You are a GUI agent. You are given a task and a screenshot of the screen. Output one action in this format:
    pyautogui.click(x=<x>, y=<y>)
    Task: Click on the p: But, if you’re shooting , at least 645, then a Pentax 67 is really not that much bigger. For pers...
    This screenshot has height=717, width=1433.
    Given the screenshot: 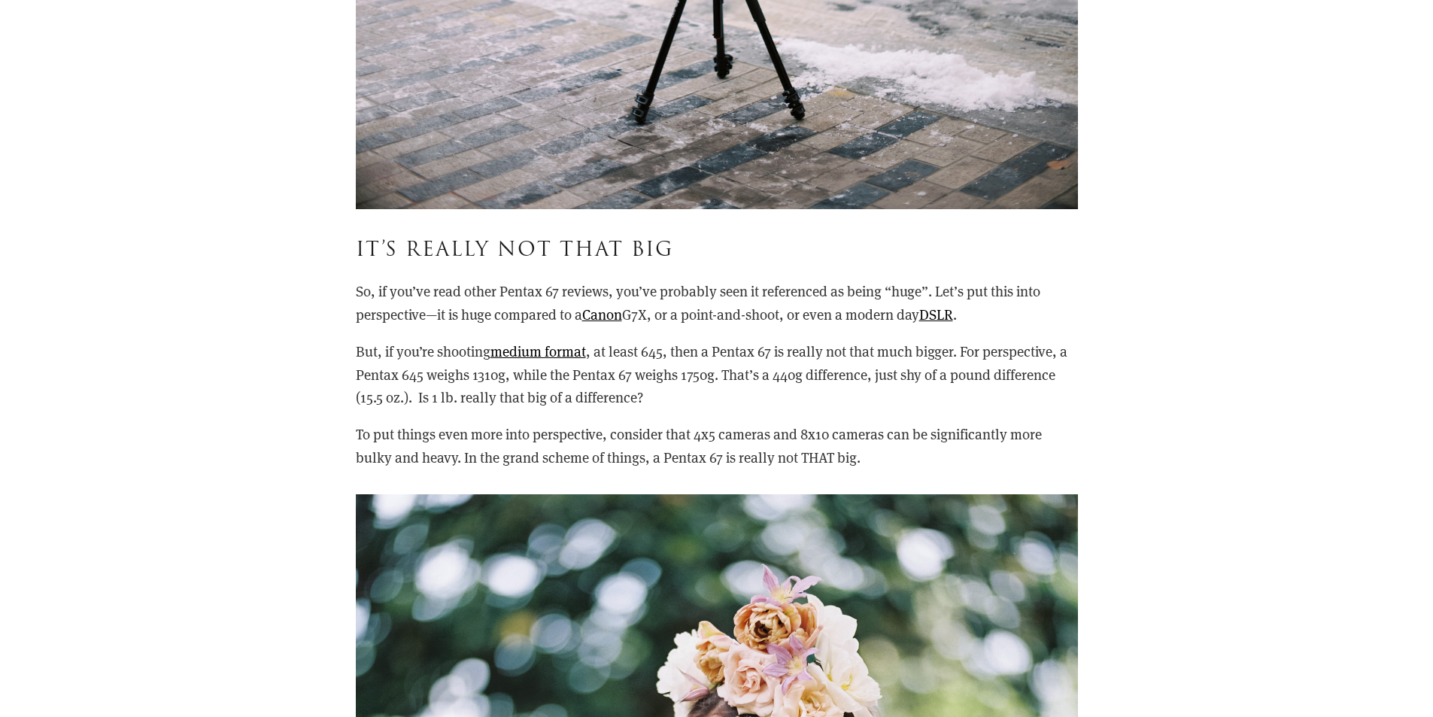 What is the action you would take?
    pyautogui.click(x=717, y=374)
    